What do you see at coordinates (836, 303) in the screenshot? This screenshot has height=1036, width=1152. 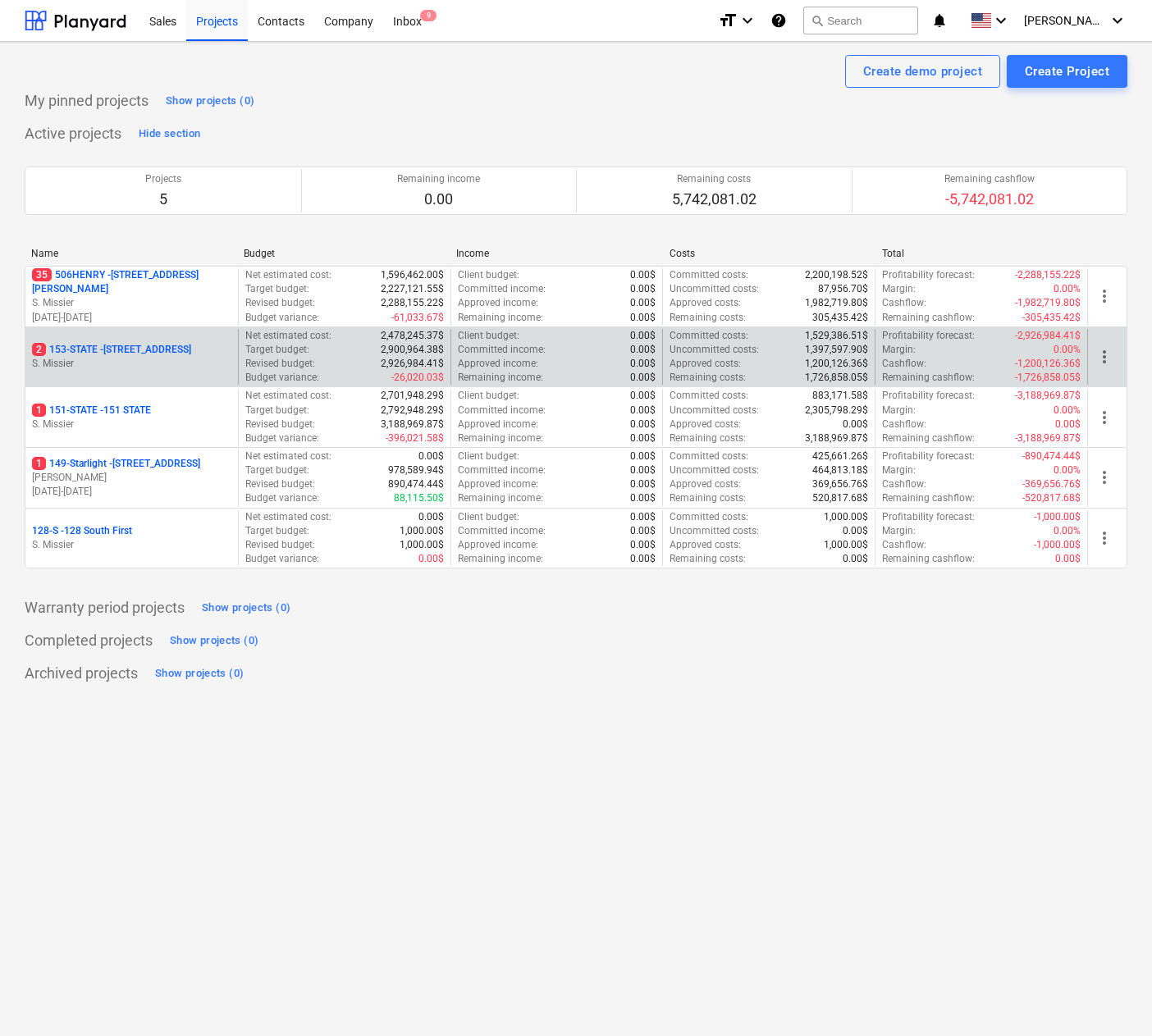 I see `p: 1,982,719.80$` at bounding box center [836, 303].